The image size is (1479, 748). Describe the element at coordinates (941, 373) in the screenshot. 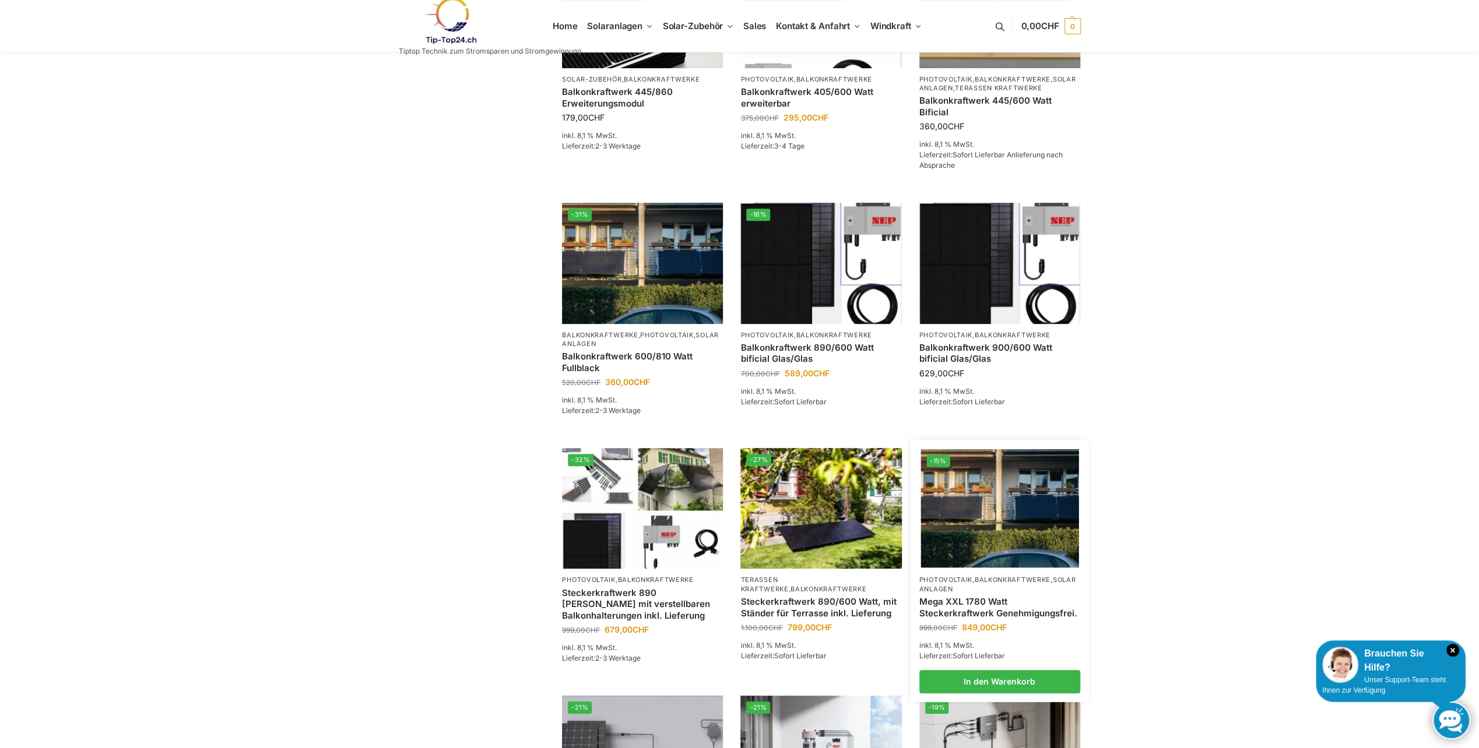

I see `bdi: 629,00` at that location.